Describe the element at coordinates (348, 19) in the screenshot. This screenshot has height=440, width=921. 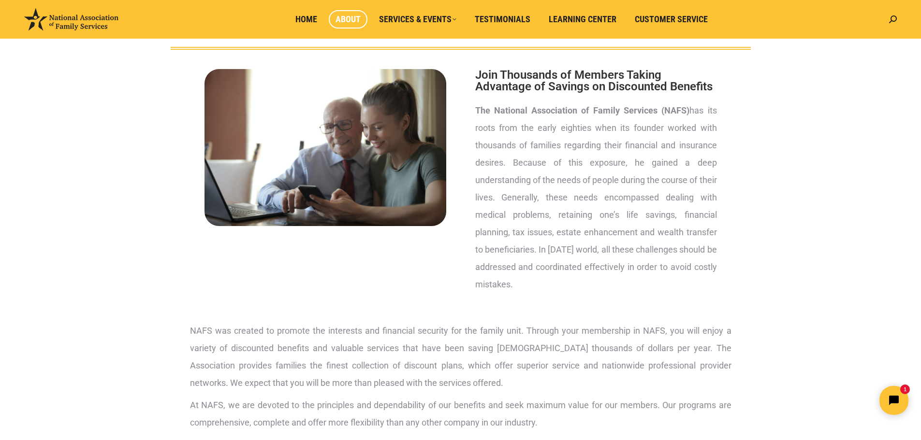
I see `a: About` at that location.